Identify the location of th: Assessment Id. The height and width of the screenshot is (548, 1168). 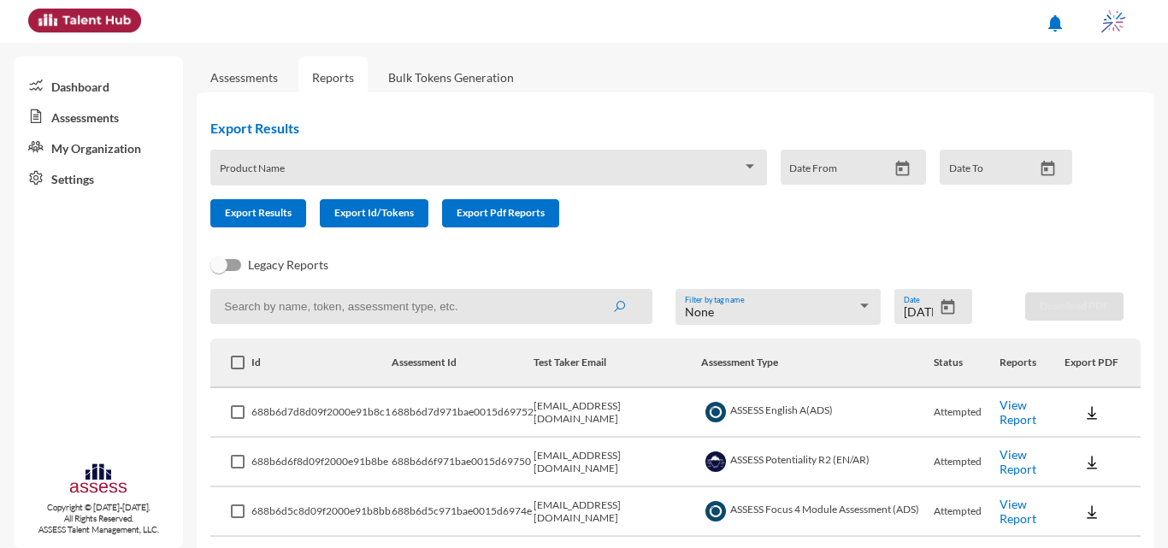
(463, 363).